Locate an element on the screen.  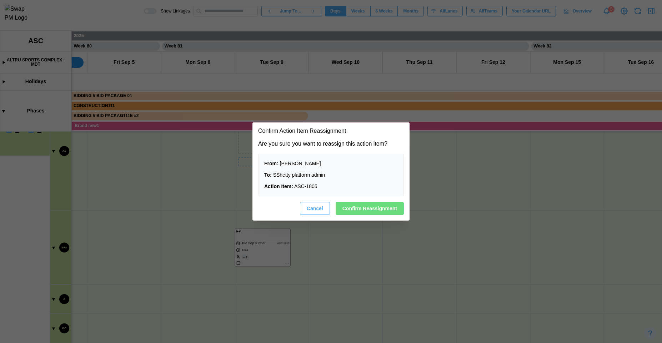
span: Cancel is located at coordinates (315, 208).